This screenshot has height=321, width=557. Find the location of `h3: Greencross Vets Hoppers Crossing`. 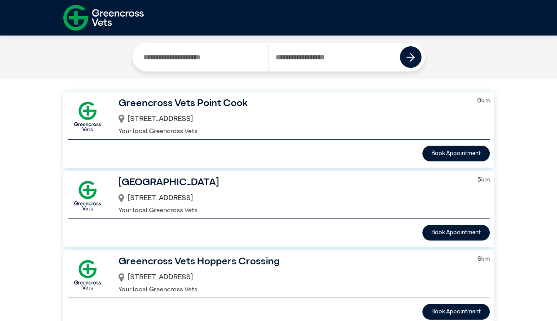

h3: Greencross Vets Hoppers Crossing is located at coordinates (292, 262).